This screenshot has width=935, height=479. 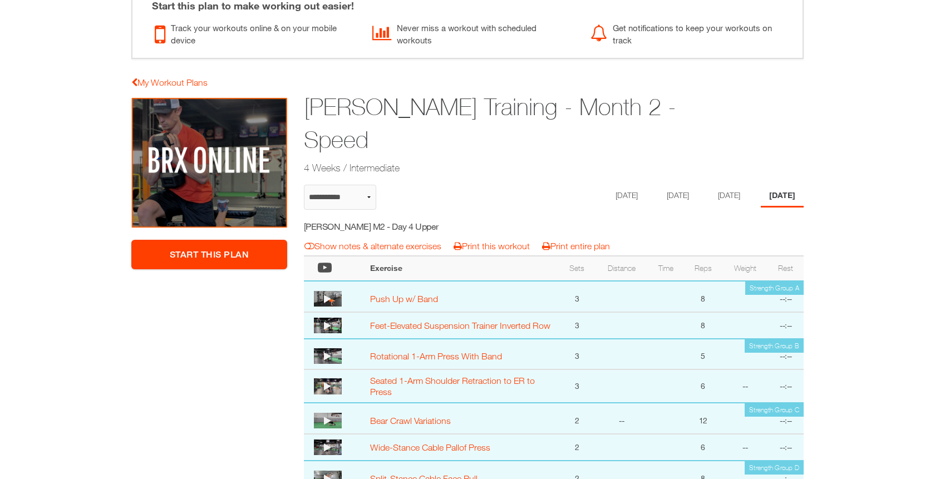 I want to click on td: 12, so click(x=703, y=418).